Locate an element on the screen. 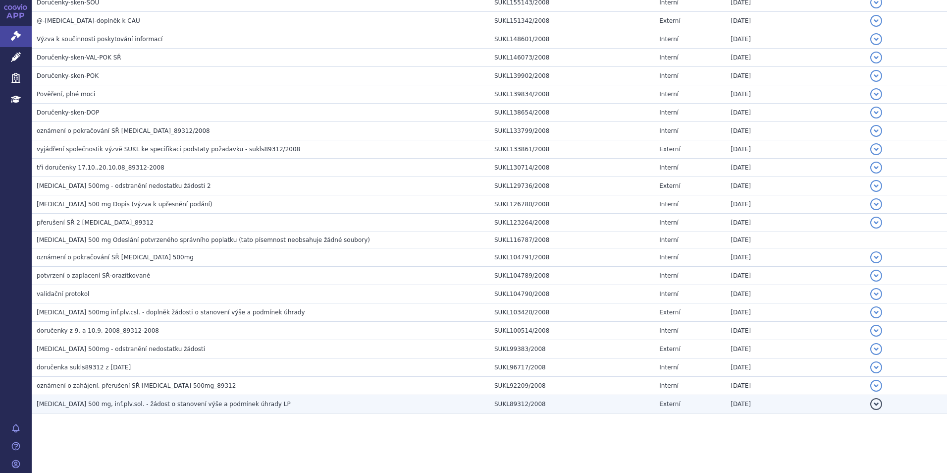 The height and width of the screenshot is (473, 947). td: SUKL139834/2008 is located at coordinates (572, 94).